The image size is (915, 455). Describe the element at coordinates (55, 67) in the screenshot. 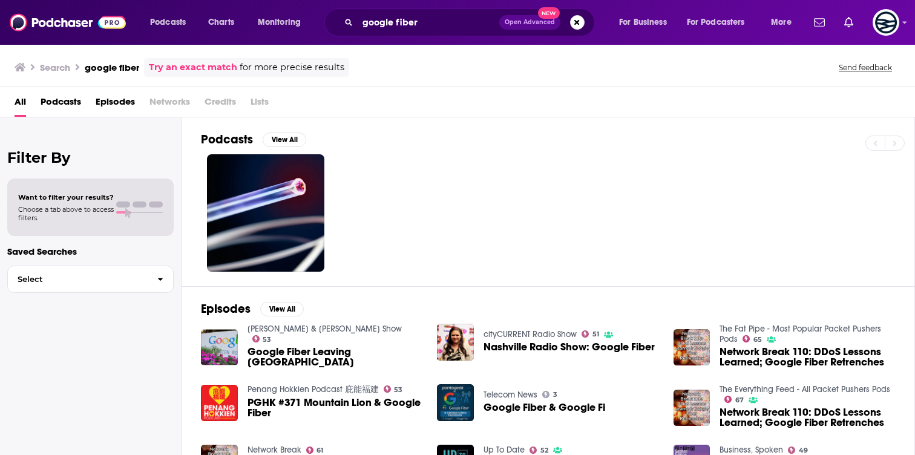

I see `h3: Search` at that location.